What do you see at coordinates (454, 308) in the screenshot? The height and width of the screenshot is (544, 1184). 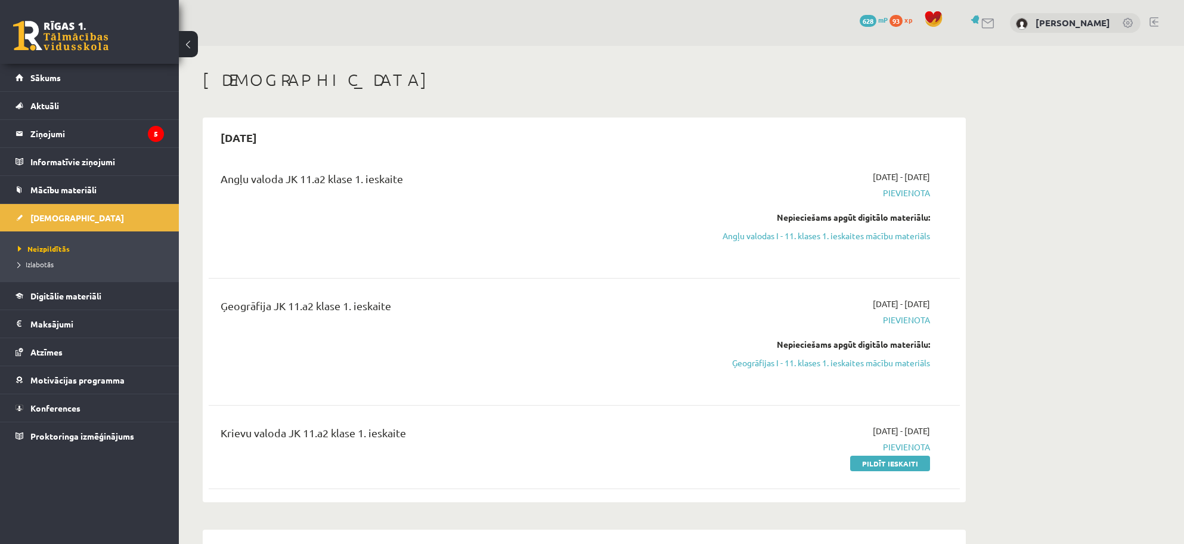 I see `div: Ģeogrāfija JK 11.a2 klase 1. ieskaite` at bounding box center [454, 308].